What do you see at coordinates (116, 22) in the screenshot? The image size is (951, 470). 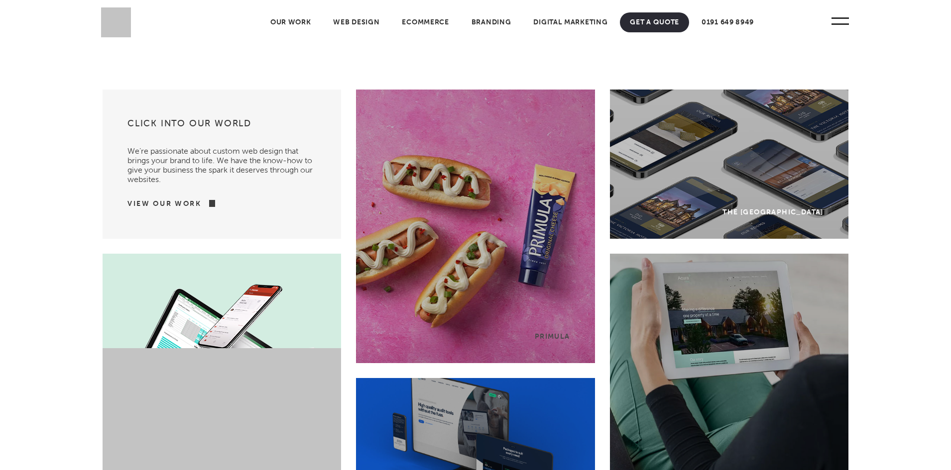 I see `img: Sleeky Web Design Newcastle` at bounding box center [116, 22].